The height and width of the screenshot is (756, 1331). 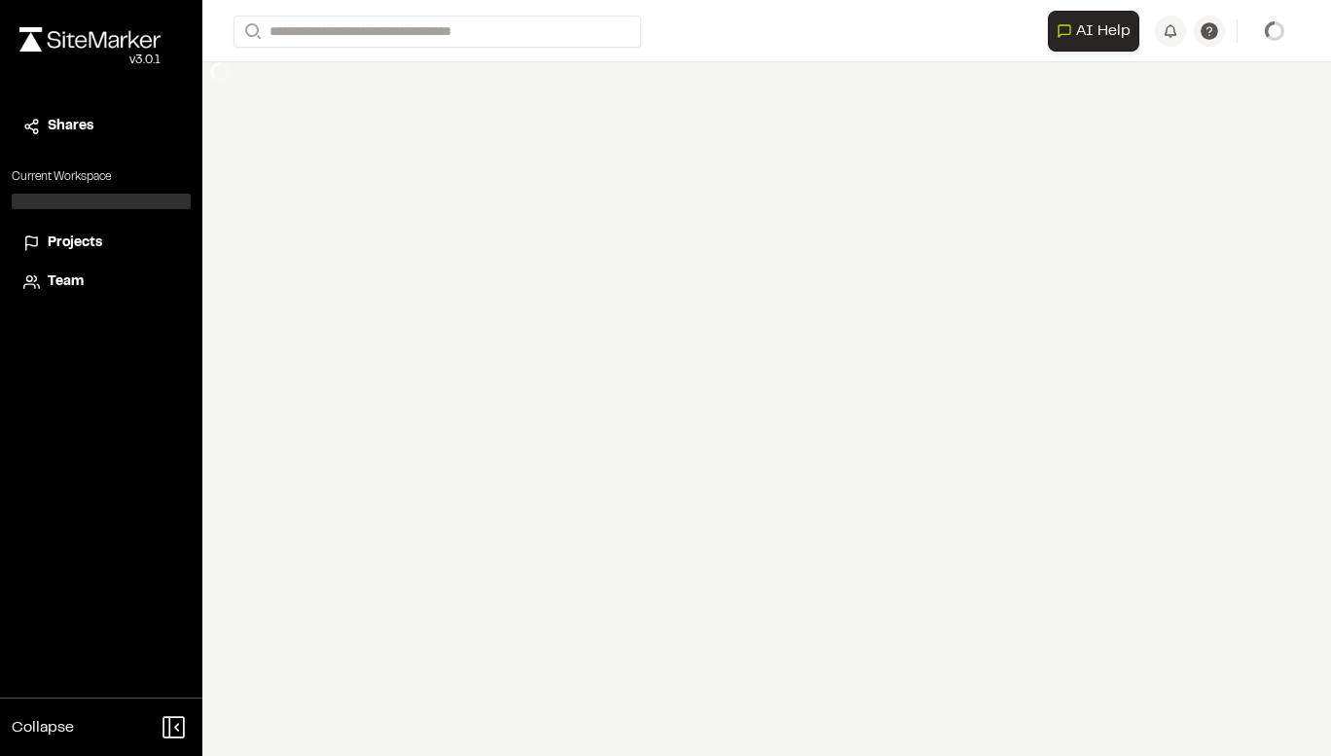 What do you see at coordinates (1097, 31) in the screenshot?
I see `div: Open AI Assistant` at bounding box center [1097, 31].